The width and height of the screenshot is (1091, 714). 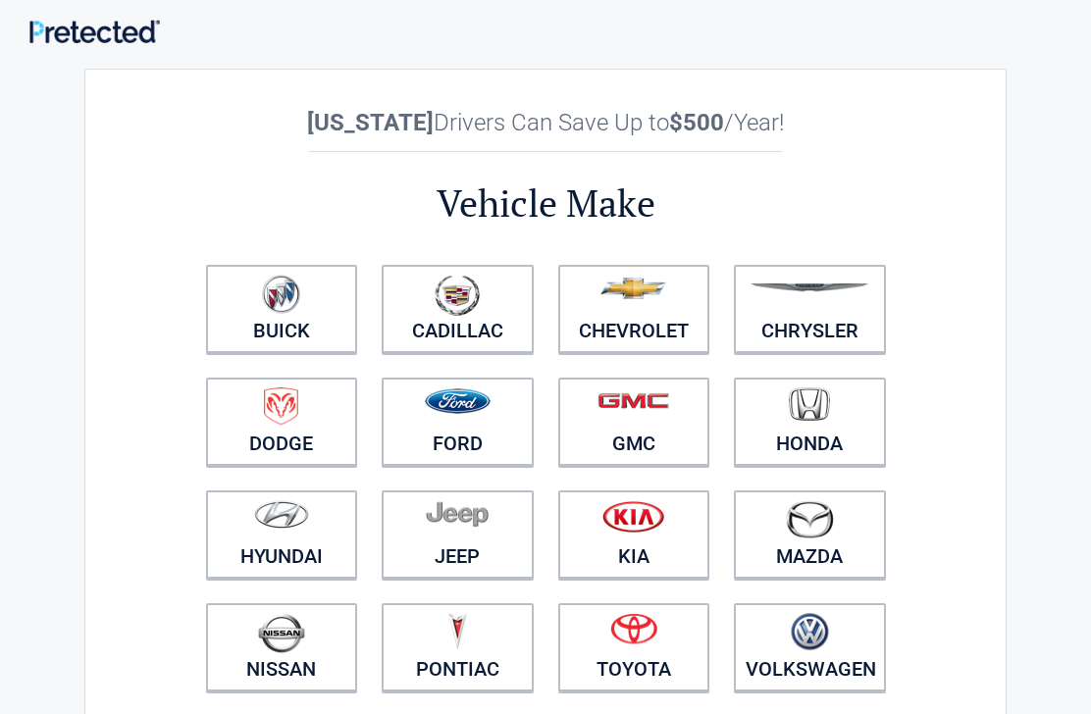 What do you see at coordinates (810, 632) in the screenshot?
I see `img: volkswagen` at bounding box center [810, 632].